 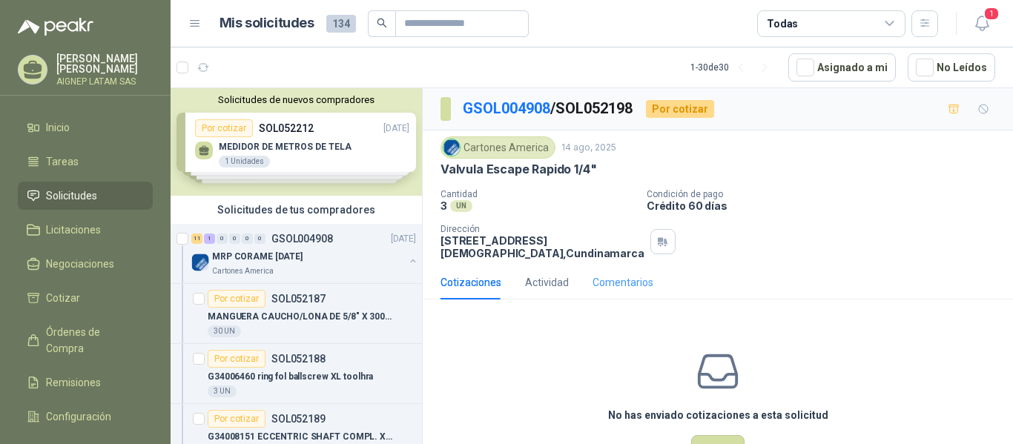 What do you see at coordinates (85, 383) in the screenshot?
I see `a: Remisiones` at bounding box center [85, 383].